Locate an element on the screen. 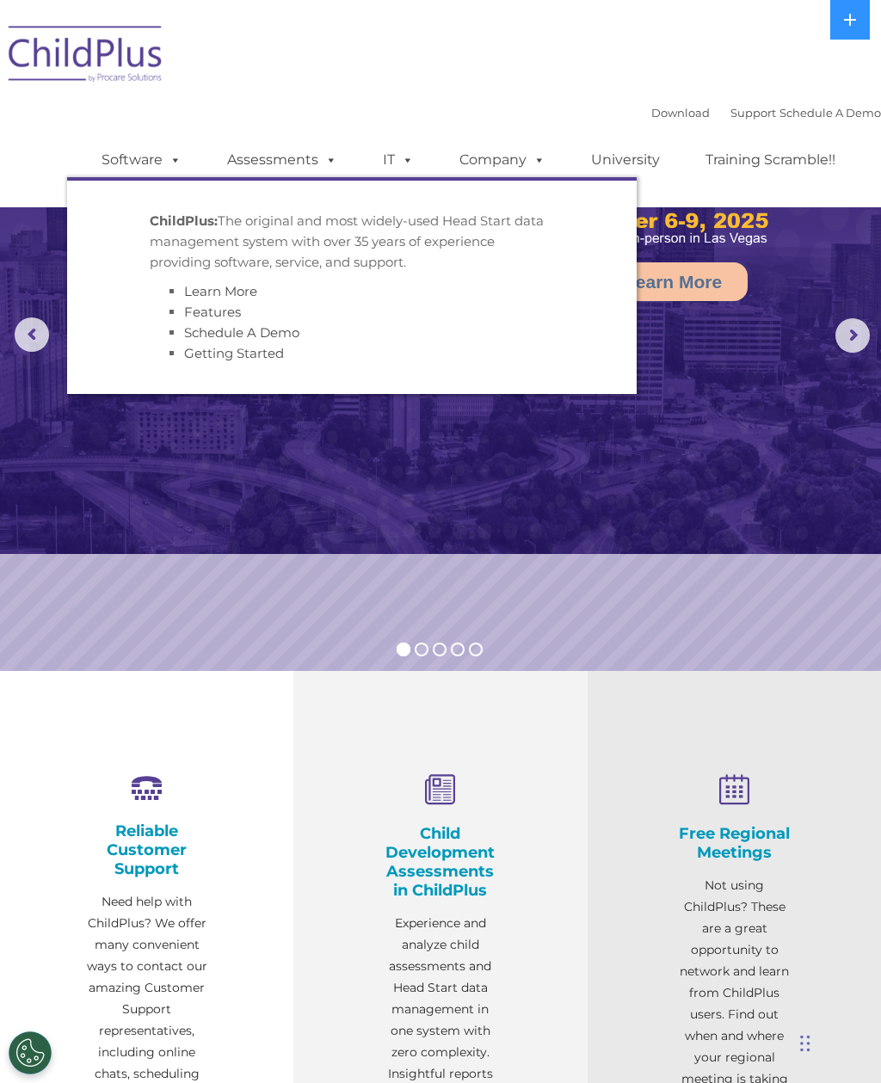 This screenshot has height=1083, width=881. a: Training Scramble!! is located at coordinates (770, 160).